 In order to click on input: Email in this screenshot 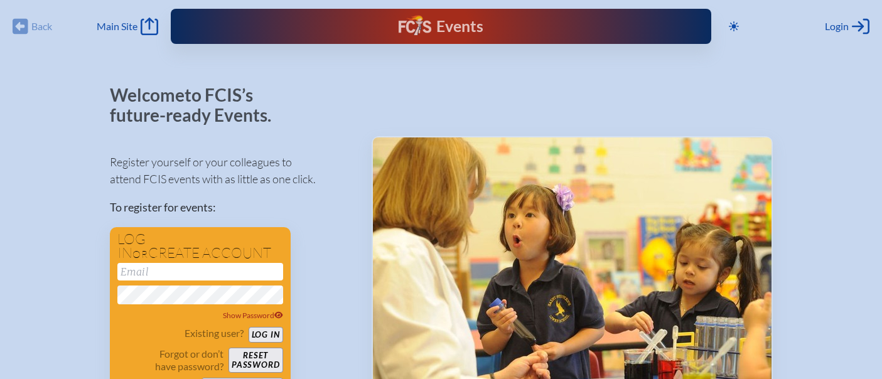, I will do `click(200, 272)`.